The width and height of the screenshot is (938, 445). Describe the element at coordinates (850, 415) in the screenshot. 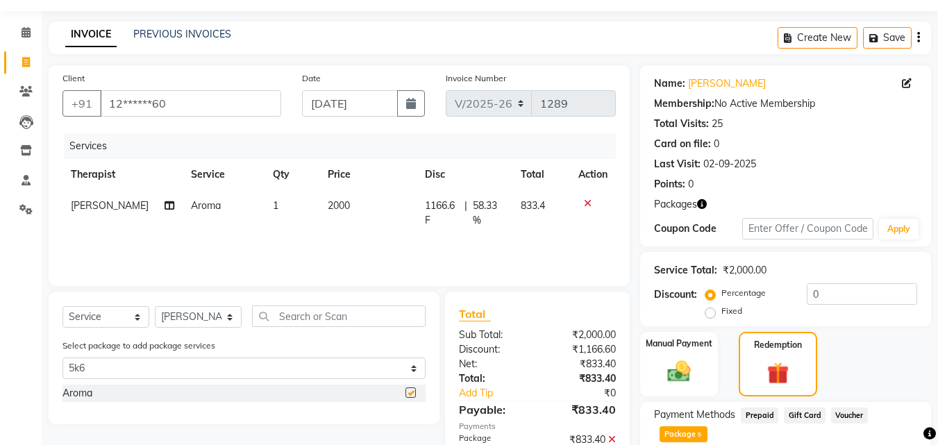

I see `span: Voucher` at that location.